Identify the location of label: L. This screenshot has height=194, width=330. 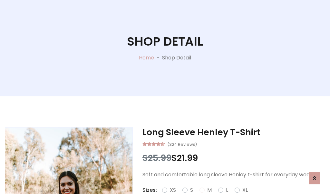
(227, 191).